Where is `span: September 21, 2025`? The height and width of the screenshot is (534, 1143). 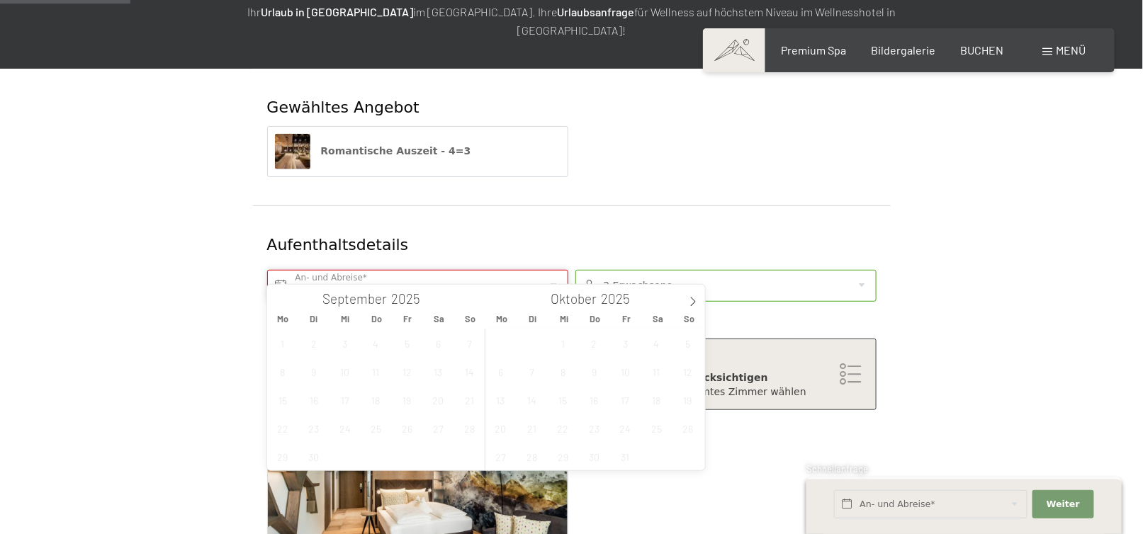 span: September 21, 2025 is located at coordinates (469, 400).